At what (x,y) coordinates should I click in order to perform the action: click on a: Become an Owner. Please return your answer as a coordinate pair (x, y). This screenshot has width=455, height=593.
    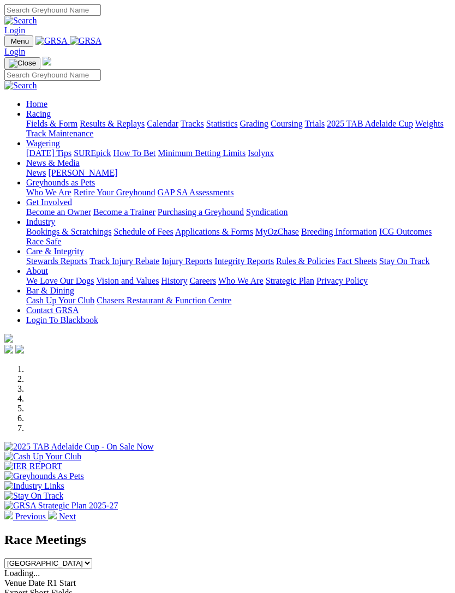
    Looking at the image, I should click on (58, 212).